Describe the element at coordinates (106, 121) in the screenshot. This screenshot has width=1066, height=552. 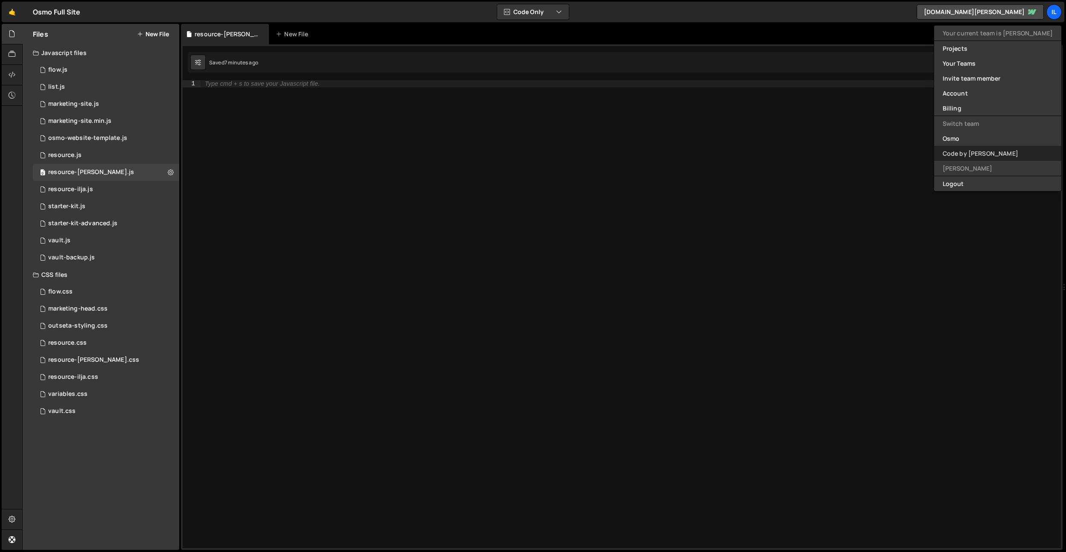
I see `div: 10598/28787.js` at that location.